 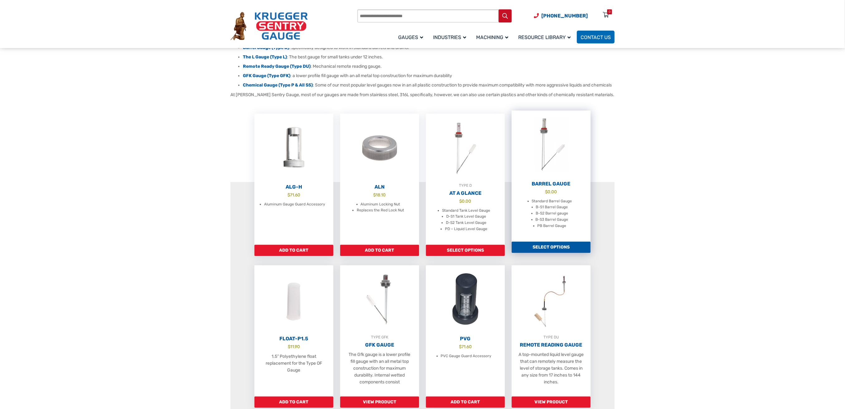 I want to click on a: GFK Gauge (Type GFK), so click(x=267, y=75).